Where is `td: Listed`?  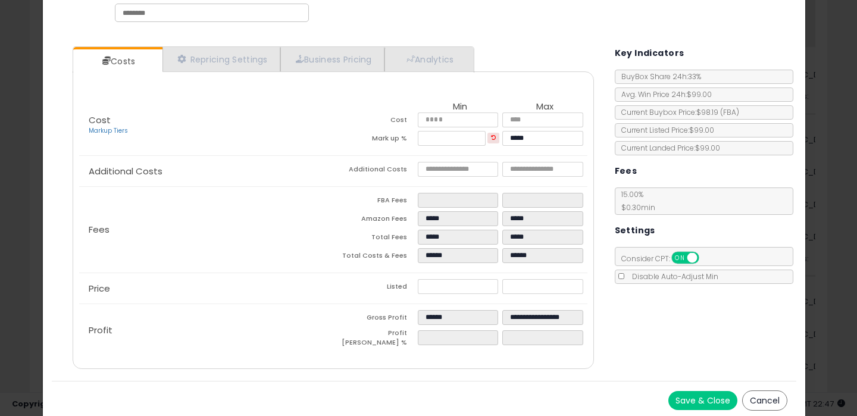
td: Listed is located at coordinates (375, 288).